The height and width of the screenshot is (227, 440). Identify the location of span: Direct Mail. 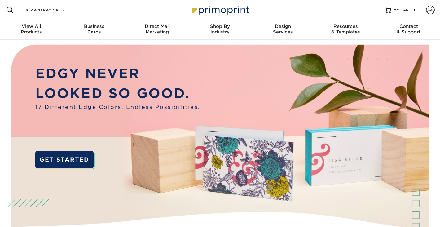
(157, 26).